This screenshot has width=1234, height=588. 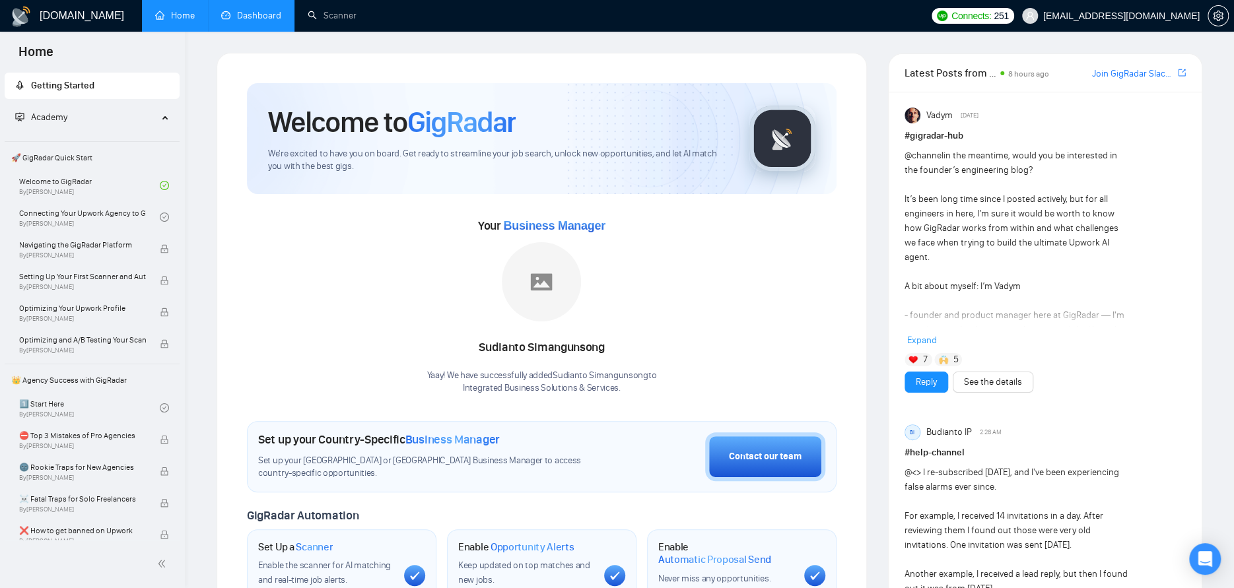 I want to click on a: export, so click(x=1182, y=73).